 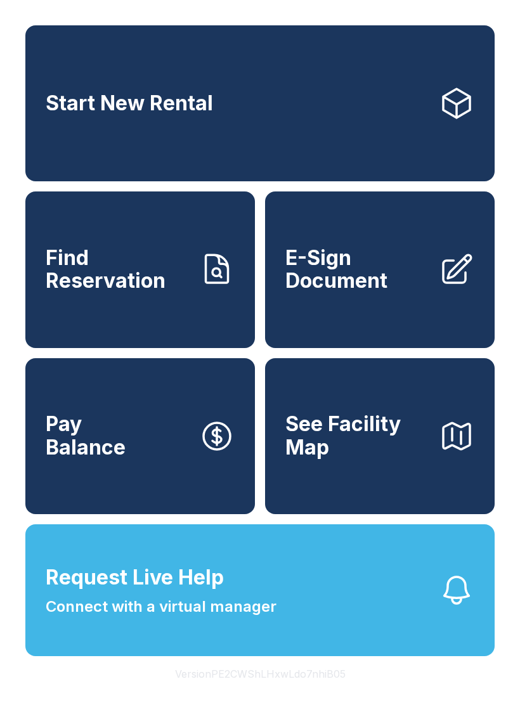 I want to click on span: E-Sign Document, so click(x=357, y=269).